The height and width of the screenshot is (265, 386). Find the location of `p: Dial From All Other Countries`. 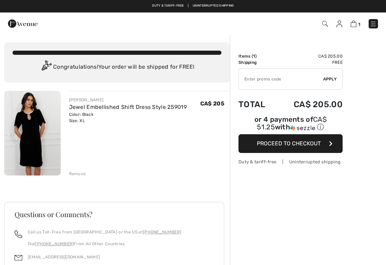

p: Dial From All Other Countries is located at coordinates (105, 244).